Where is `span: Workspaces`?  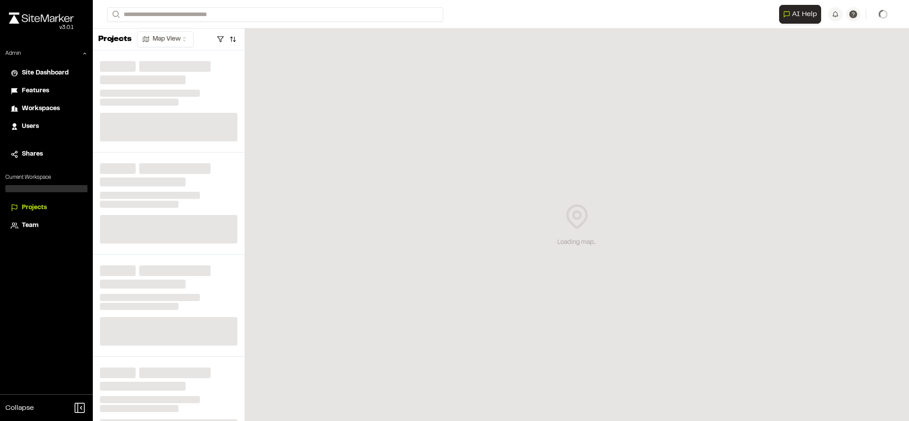
span: Workspaces is located at coordinates (41, 109).